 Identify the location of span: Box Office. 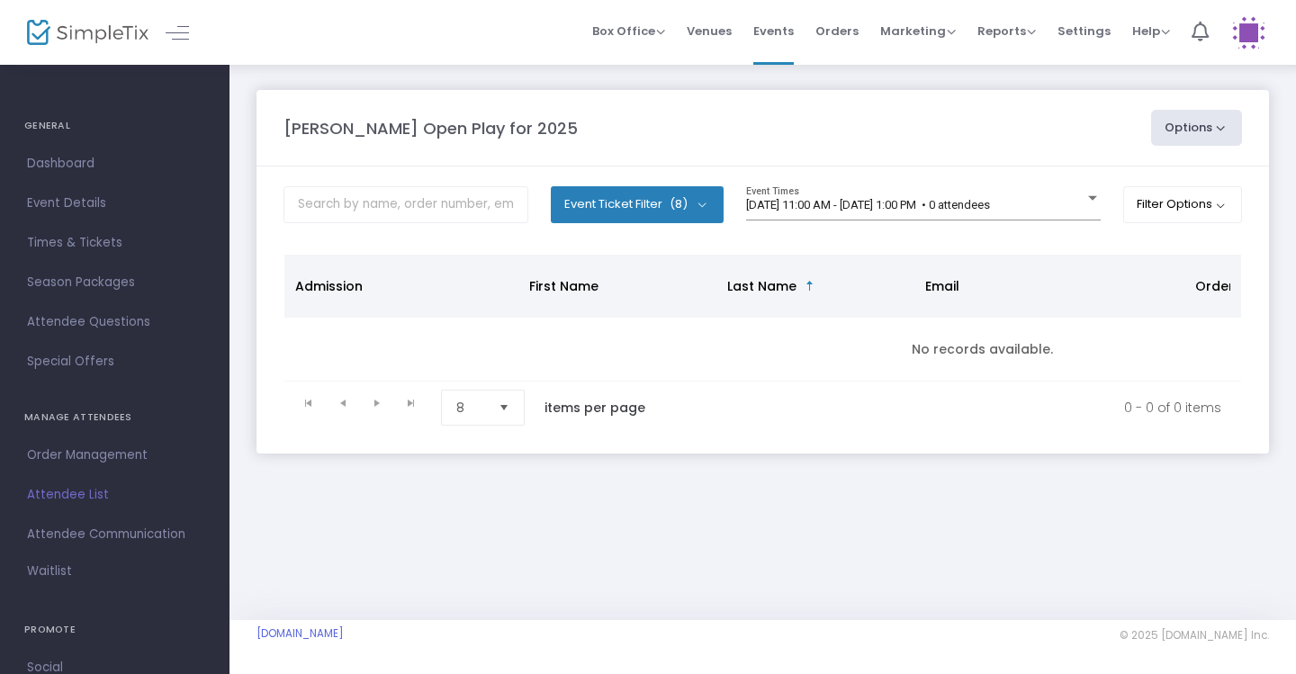
(628, 31).